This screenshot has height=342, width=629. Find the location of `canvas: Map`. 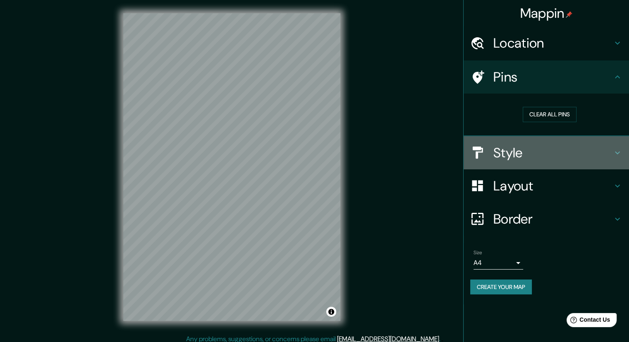

canvas: Map is located at coordinates (232, 167).